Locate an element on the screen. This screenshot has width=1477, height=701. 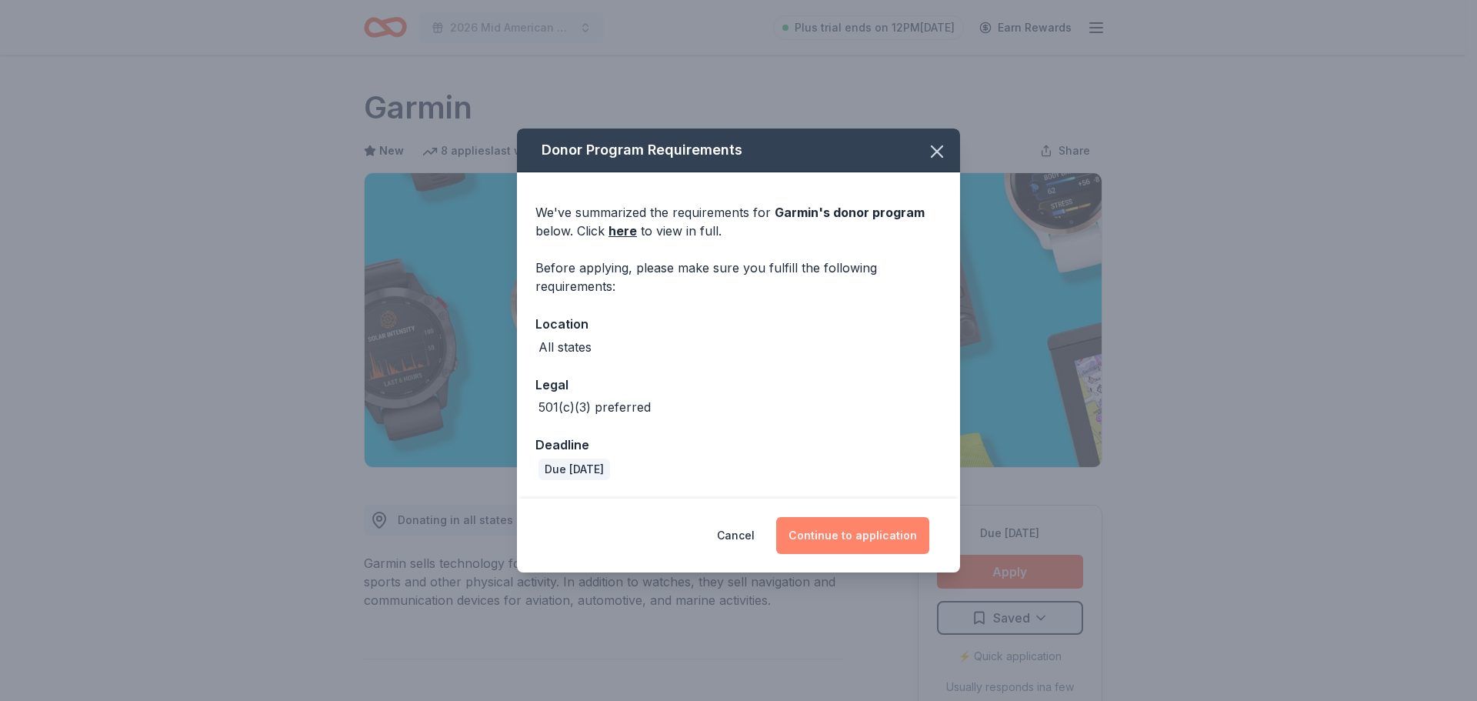
div: Donor Program Requirements is located at coordinates (739, 150).